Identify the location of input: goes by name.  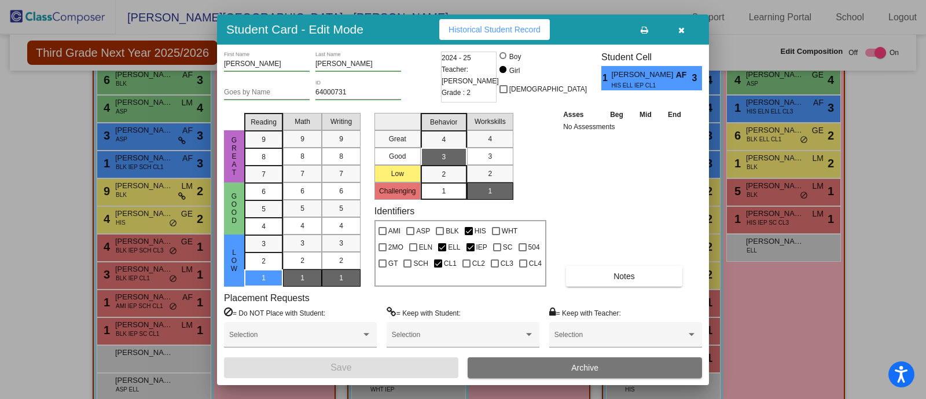
(267, 93).